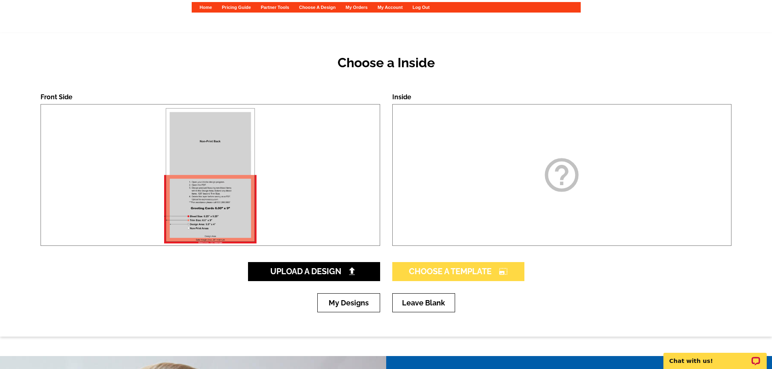 This screenshot has height=369, width=772. Describe the element at coordinates (275, 7) in the screenshot. I see `a: Partner Tools` at that location.